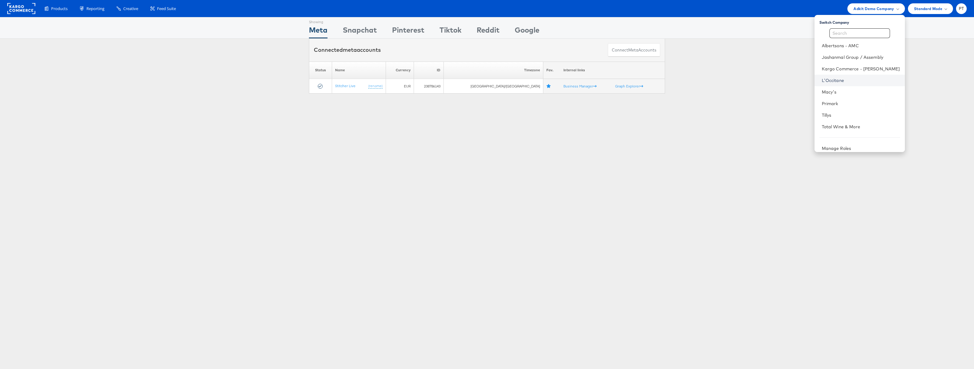 This screenshot has width=974, height=369. I want to click on div: Showing, so click(318, 21).